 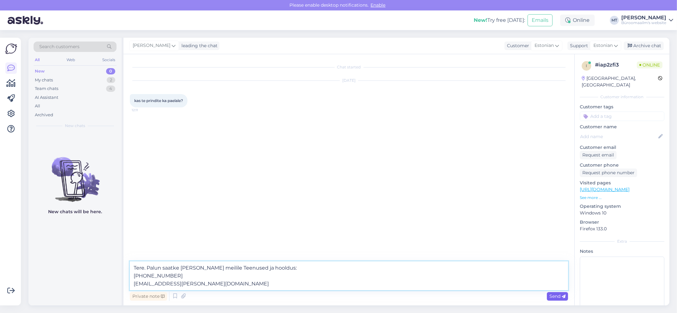 I want to click on div: Customer, so click(x=517, y=46).